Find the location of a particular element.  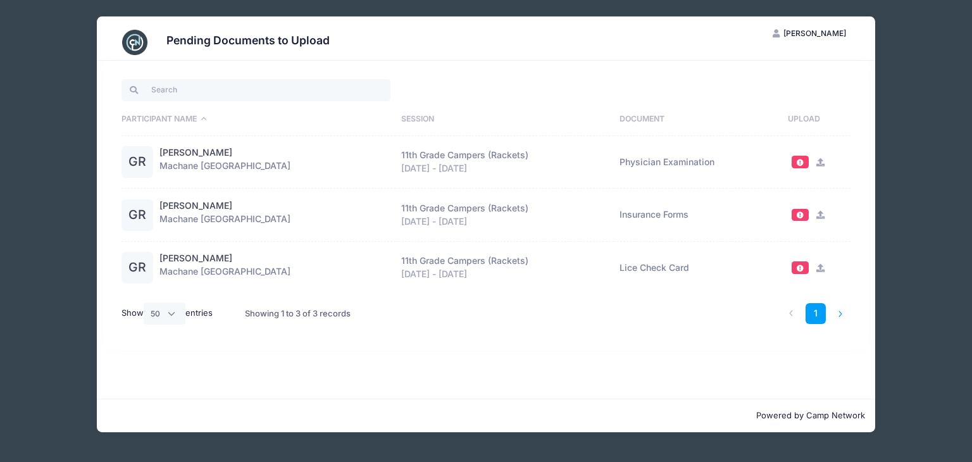

td: Insurance Forms is located at coordinates (697, 215).